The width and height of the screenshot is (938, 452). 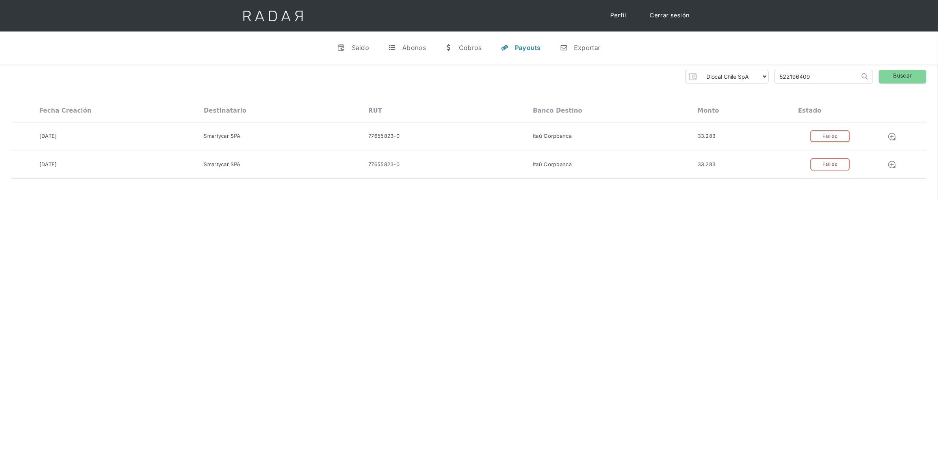 What do you see at coordinates (470, 48) in the screenshot?
I see `div: Cobros` at bounding box center [470, 48].